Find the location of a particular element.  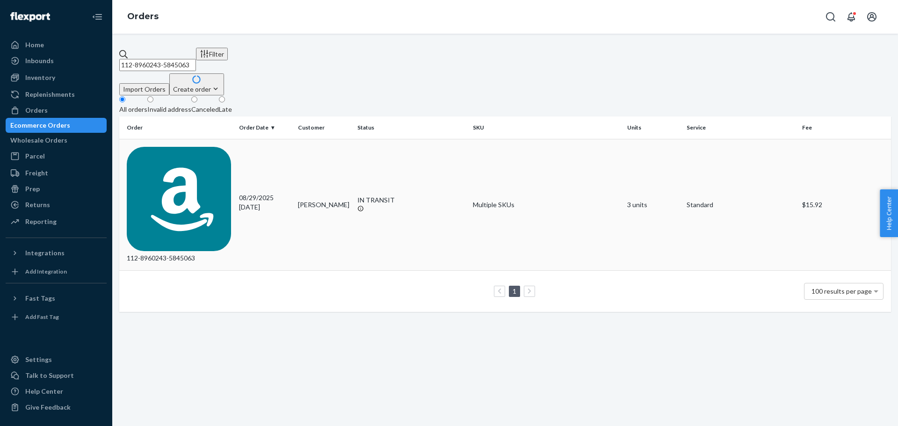

div: Ecommerce Orders is located at coordinates (40, 125).